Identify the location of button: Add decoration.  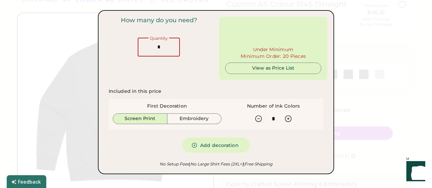
(216, 145).